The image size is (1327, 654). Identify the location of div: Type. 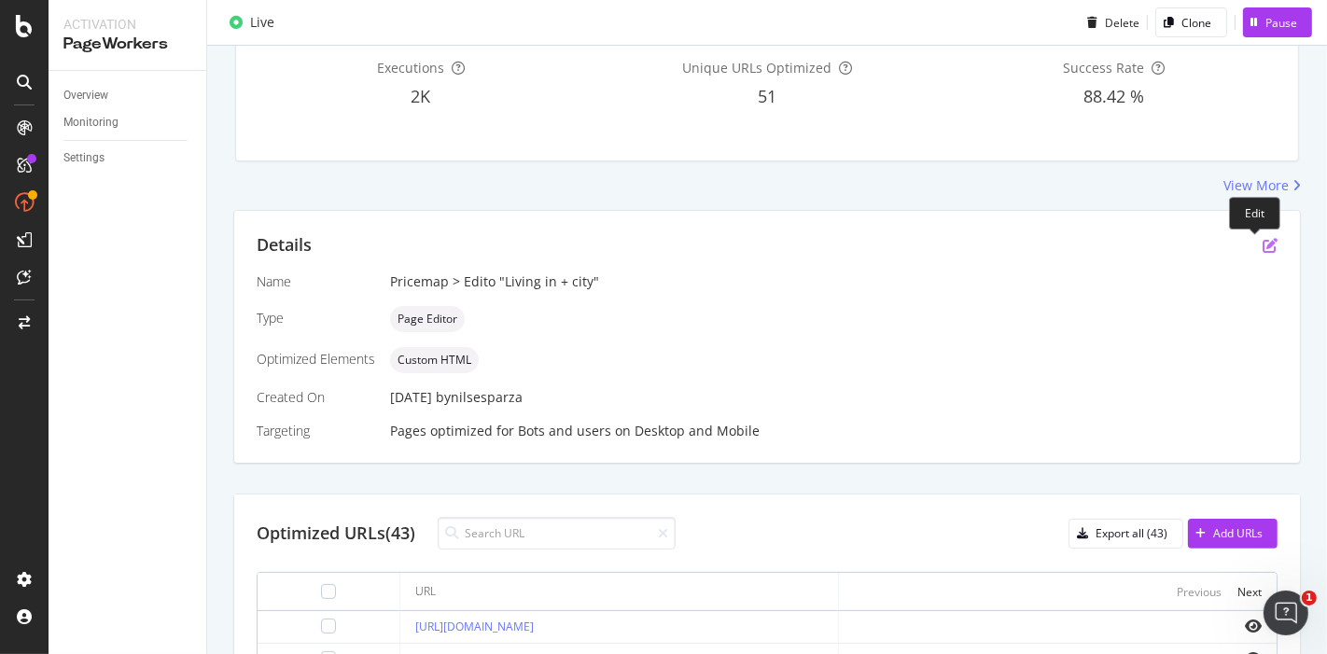
(315, 318).